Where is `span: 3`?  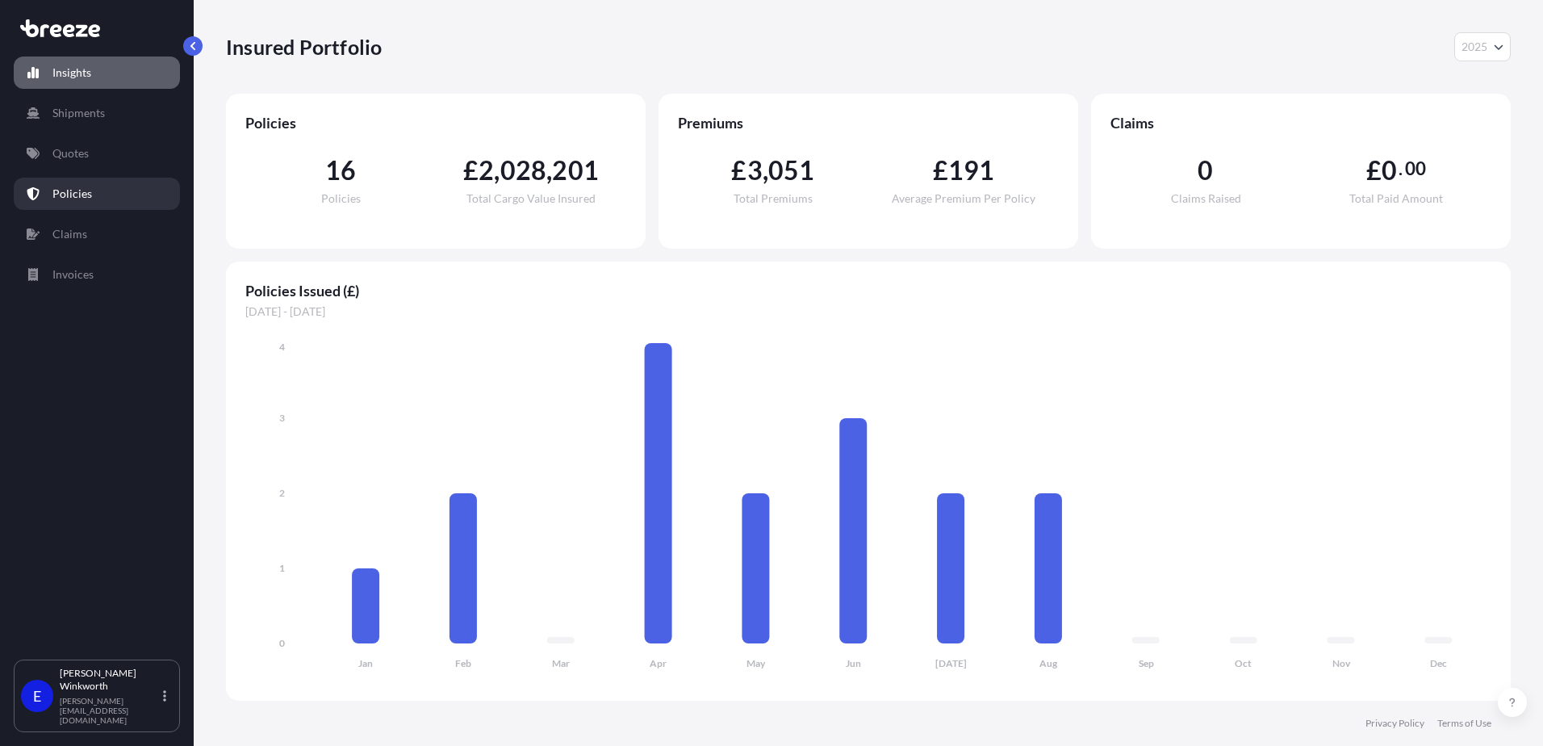
span: 3 is located at coordinates (755, 170).